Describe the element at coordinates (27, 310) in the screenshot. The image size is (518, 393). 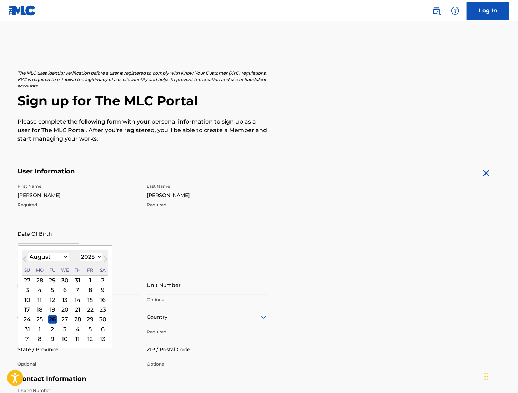
I see `div: Choose Sunday, August 17th, 2025` at that location.